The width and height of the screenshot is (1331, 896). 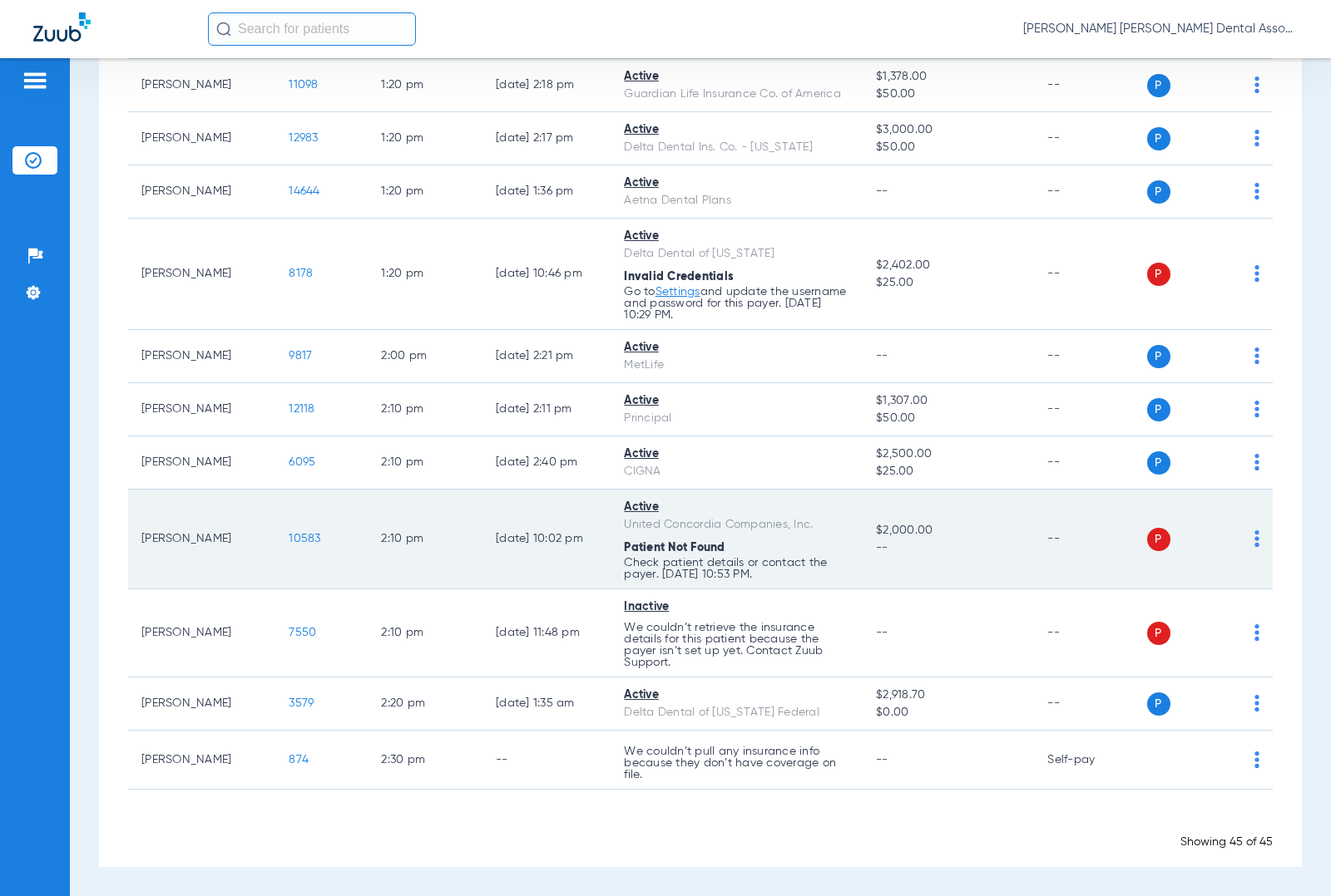 What do you see at coordinates (948, 454) in the screenshot?
I see `span: $2,500.00` at bounding box center [948, 454].